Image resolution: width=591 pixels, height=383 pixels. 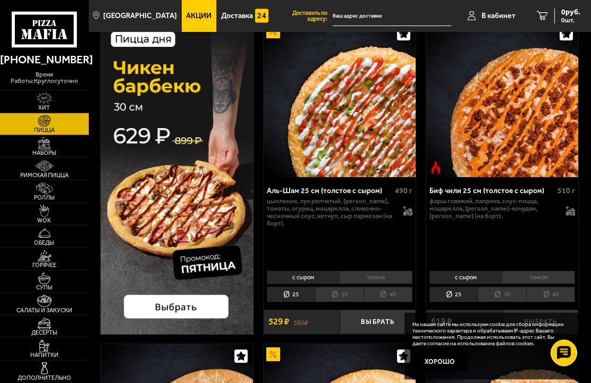 What do you see at coordinates (571, 12) in the screenshot?
I see `span: 0 руб.` at bounding box center [571, 12].